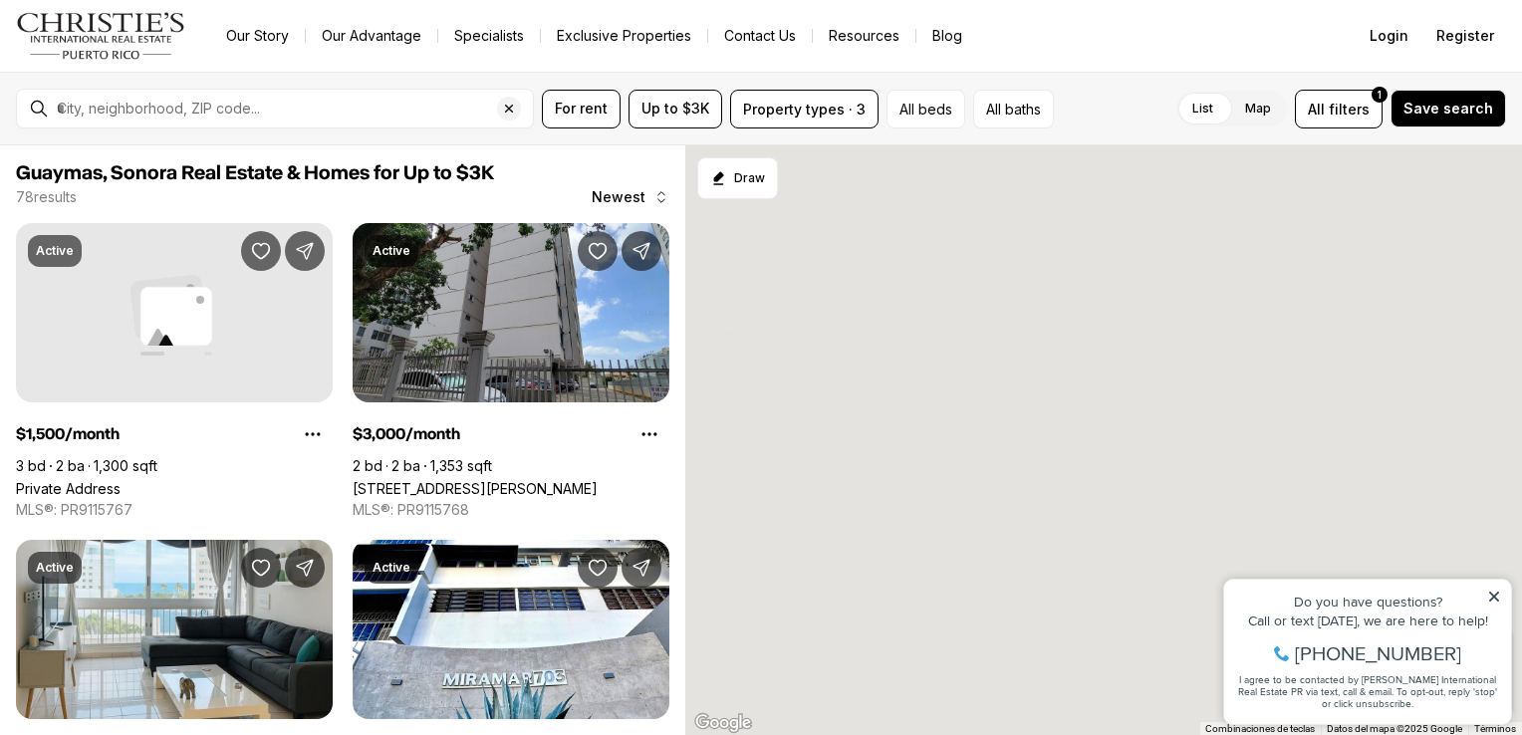 This screenshot has width=1522, height=735. Describe the element at coordinates (101, 36) in the screenshot. I see `img: logo` at that location.